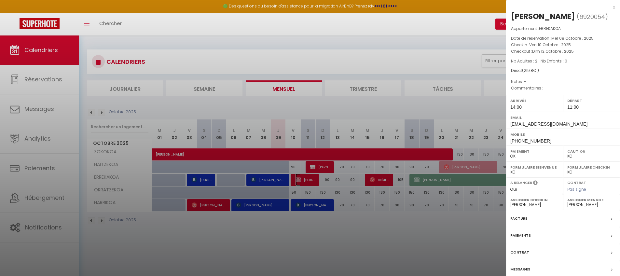 The width and height of the screenshot is (620, 276). Describe the element at coordinates (549, 28) in the screenshot. I see `span: ERREKAKOA` at that location.